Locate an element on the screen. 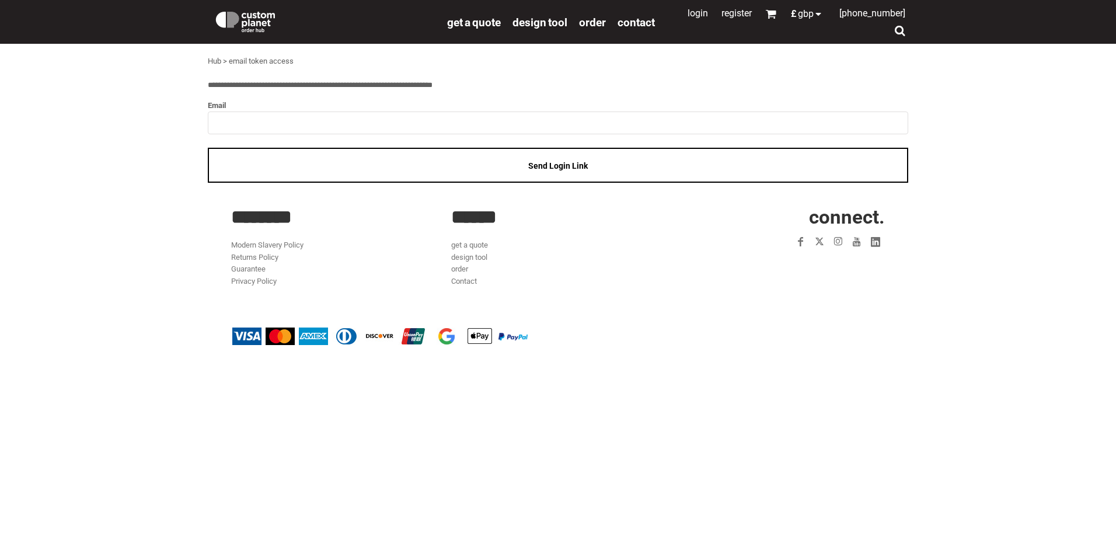 This screenshot has height=557, width=1116. span: order is located at coordinates (593, 22).